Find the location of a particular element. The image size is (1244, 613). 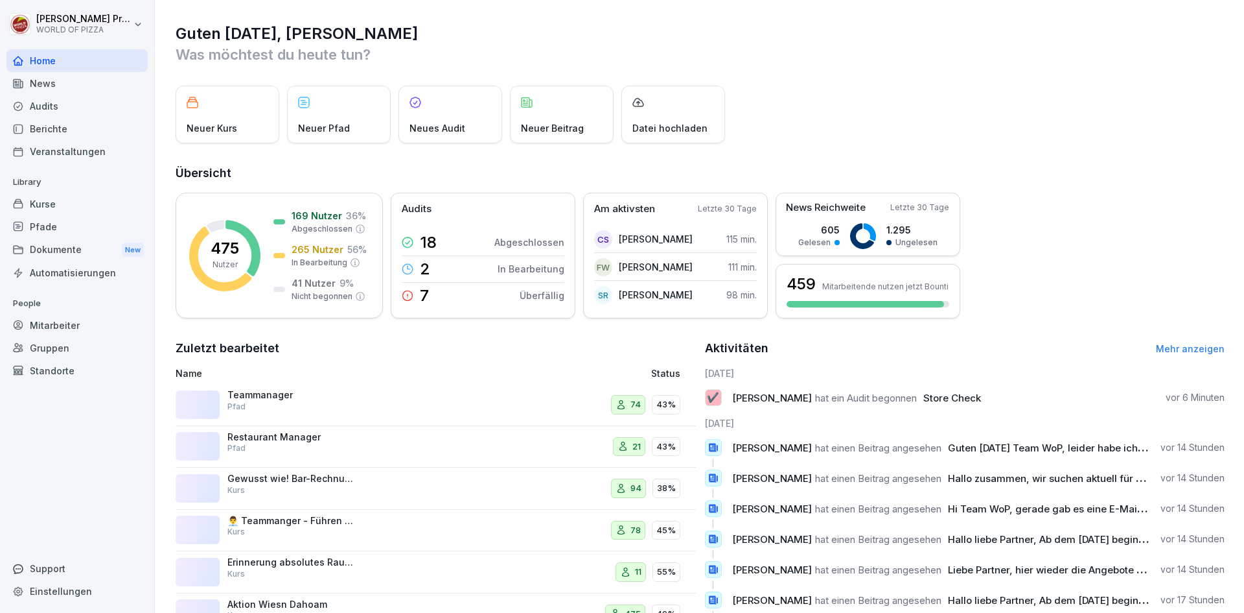

p: Kurs is located at coordinates (236, 574).